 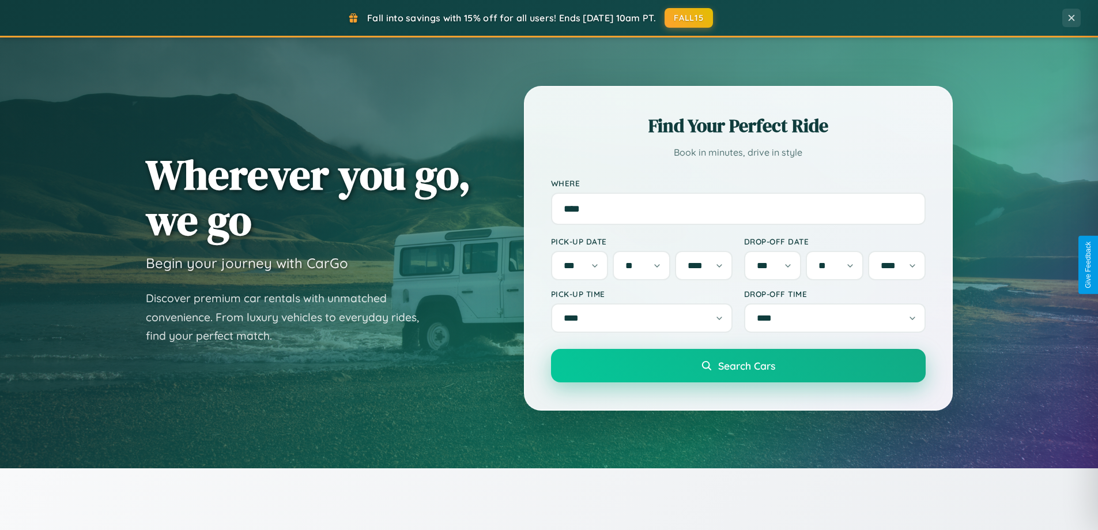 What do you see at coordinates (641, 293) in the screenshot?
I see `label: Pick-up Time` at bounding box center [641, 293].